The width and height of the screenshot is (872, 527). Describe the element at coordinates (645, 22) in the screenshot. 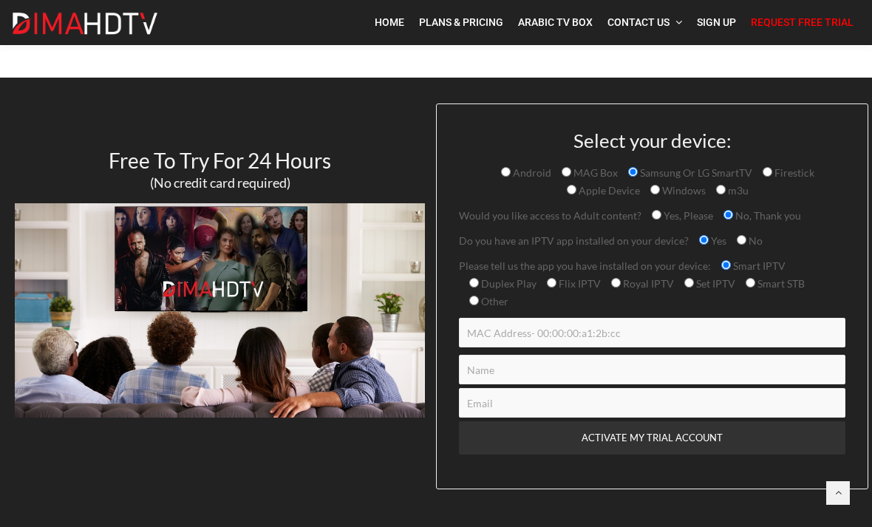

I see `a: Contact Us` at that location.